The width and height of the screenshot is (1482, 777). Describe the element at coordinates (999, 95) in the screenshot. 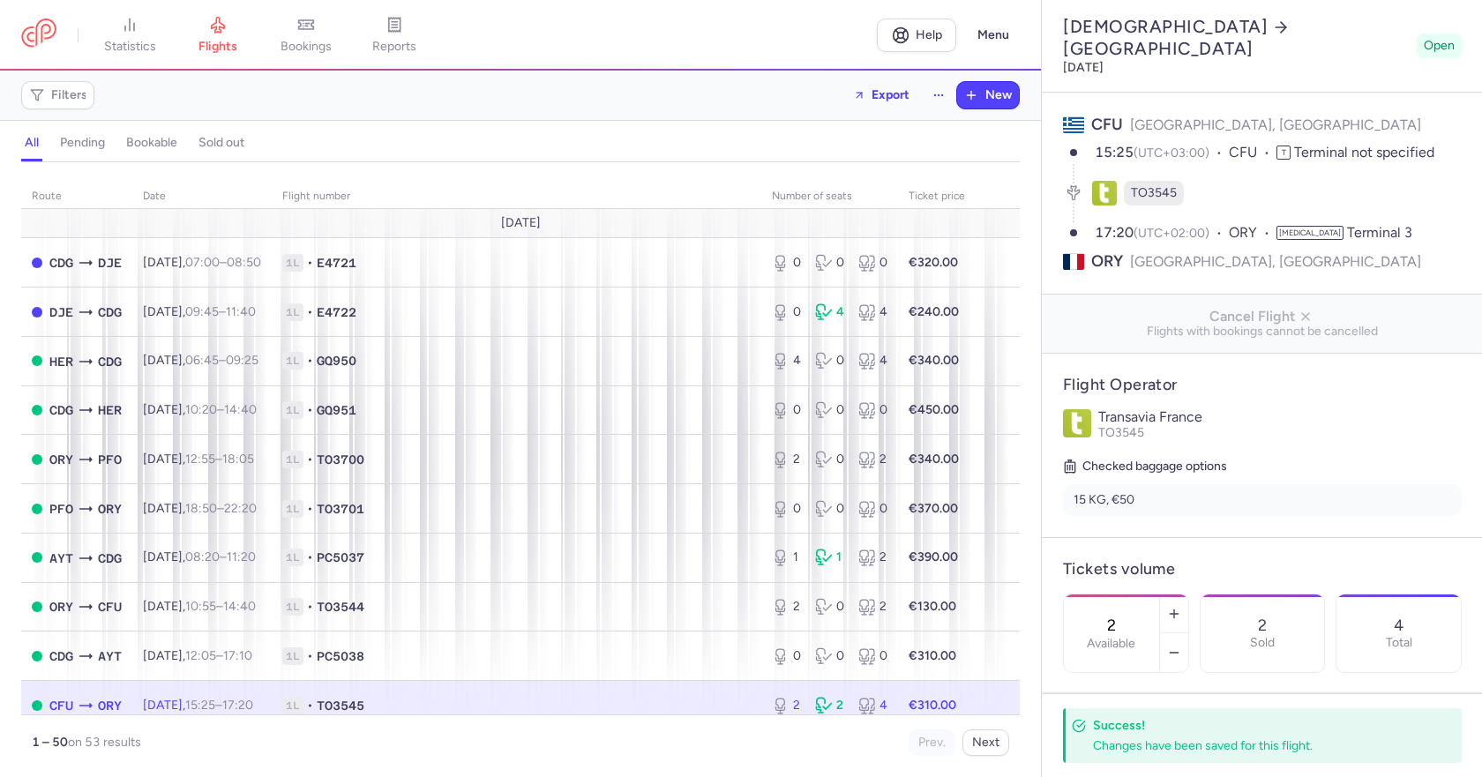

I see `span: New` at that location.